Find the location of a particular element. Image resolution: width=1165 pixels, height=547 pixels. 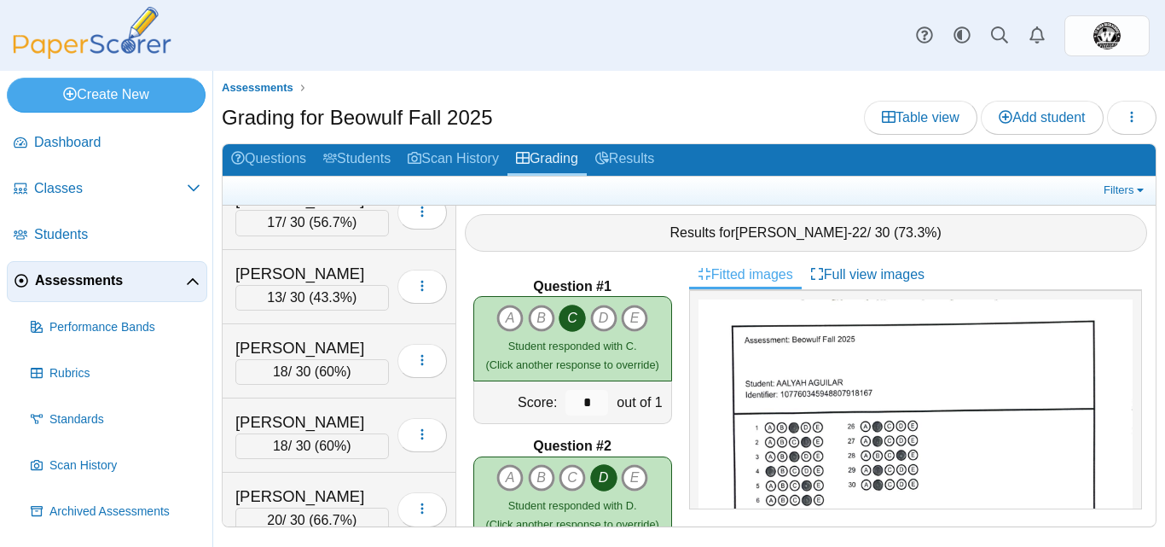

a: Grading is located at coordinates (547, 159).